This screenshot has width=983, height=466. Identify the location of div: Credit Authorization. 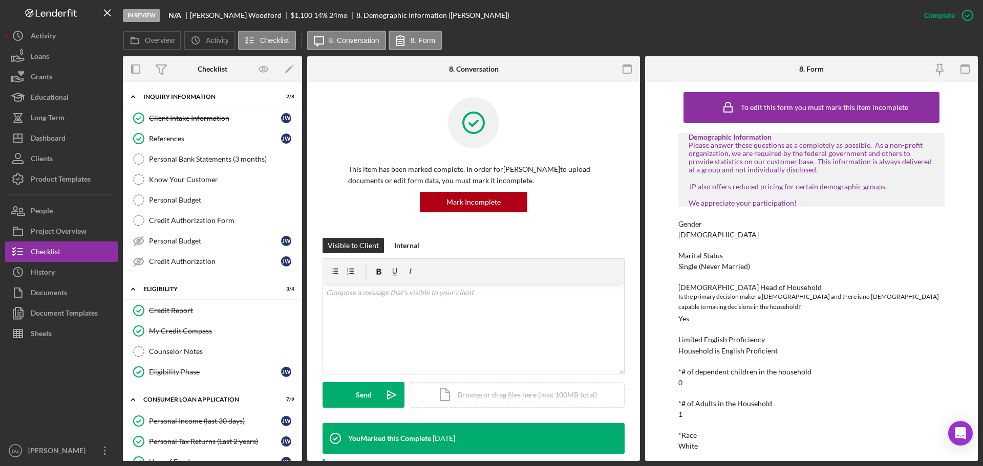
(215, 262).